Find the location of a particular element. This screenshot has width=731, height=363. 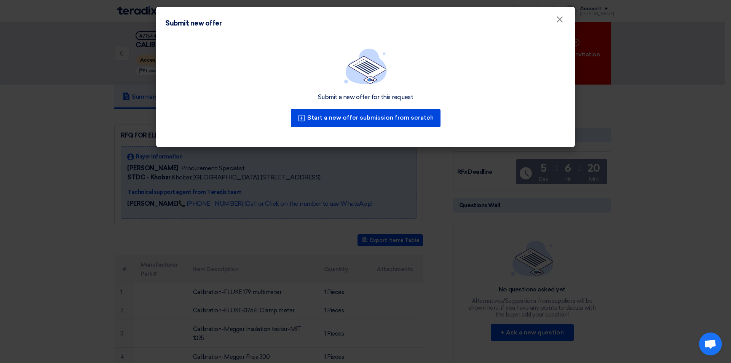

button: Close is located at coordinates (560, 20).